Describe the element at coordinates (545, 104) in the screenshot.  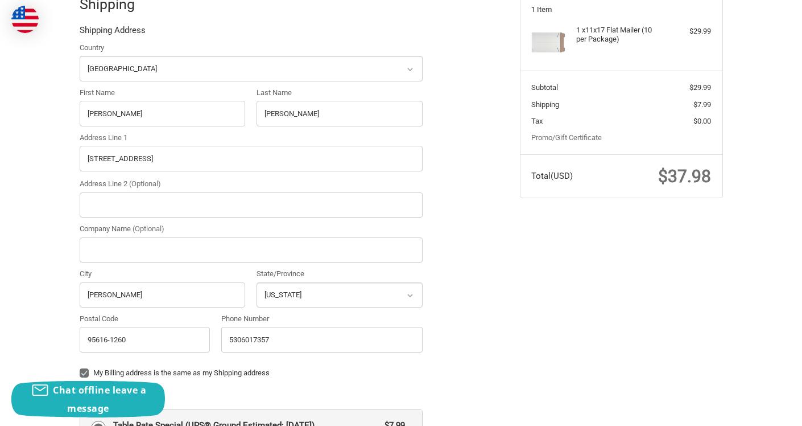
I see `span: Shipping` at that location.